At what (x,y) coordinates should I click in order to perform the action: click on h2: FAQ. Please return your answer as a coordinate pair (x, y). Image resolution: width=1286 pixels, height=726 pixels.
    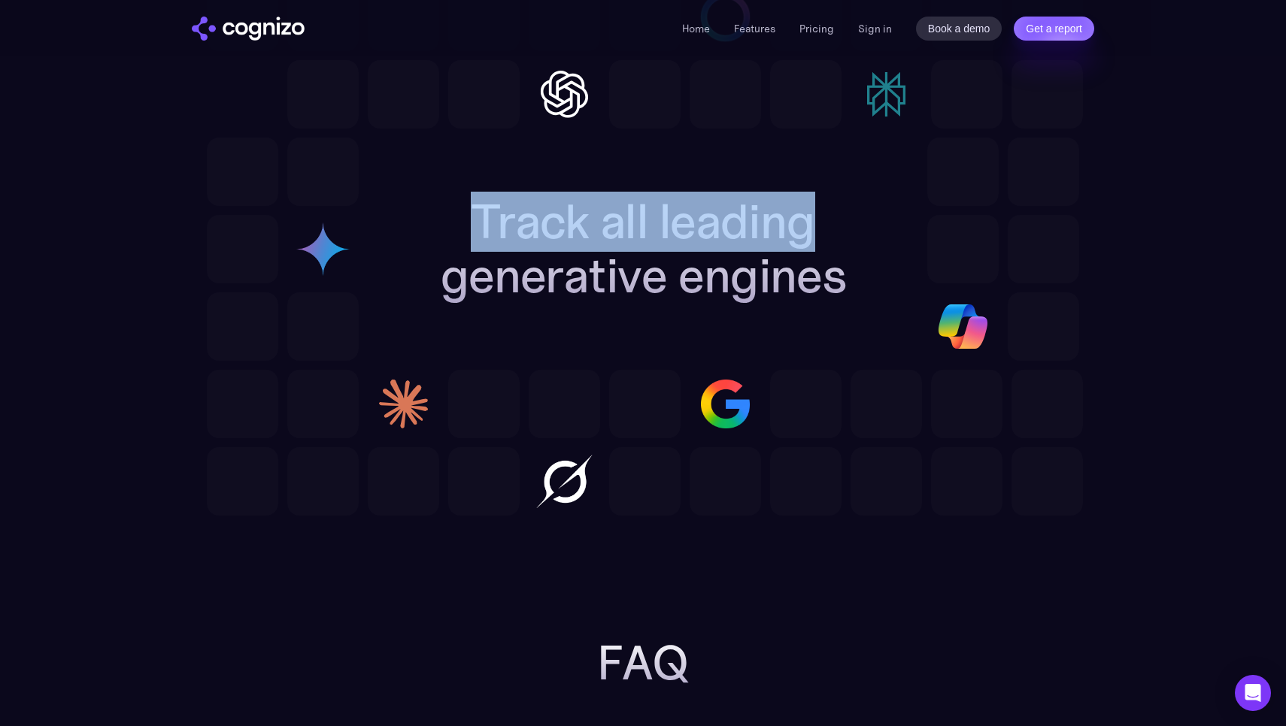
    Looking at the image, I should click on (643, 663).